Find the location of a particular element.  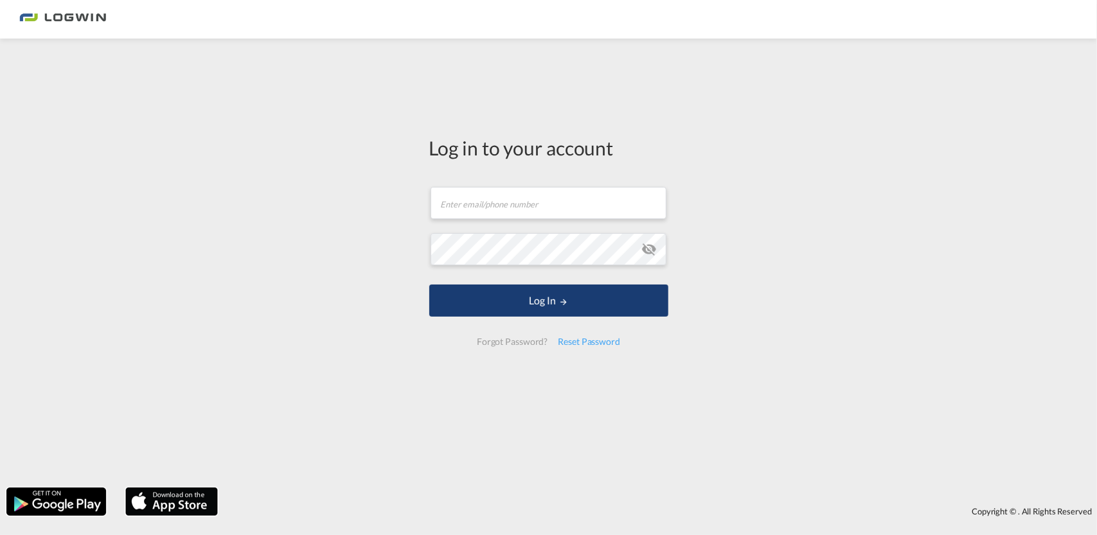

div: Copyright © . All Rights Reserved is located at coordinates (661, 511).